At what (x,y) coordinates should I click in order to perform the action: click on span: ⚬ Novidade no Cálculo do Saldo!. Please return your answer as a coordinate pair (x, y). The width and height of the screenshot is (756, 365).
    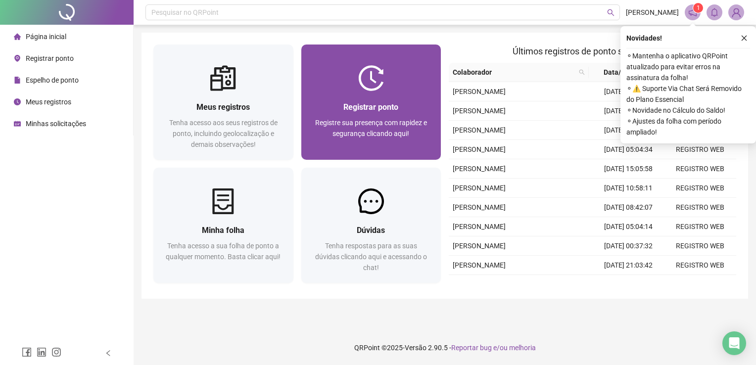
    Looking at the image, I should click on (688, 110).